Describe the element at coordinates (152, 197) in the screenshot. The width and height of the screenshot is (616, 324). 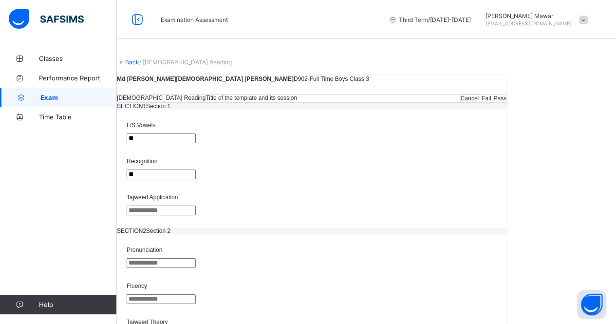
I see `span: Tajweed Application` at that location.